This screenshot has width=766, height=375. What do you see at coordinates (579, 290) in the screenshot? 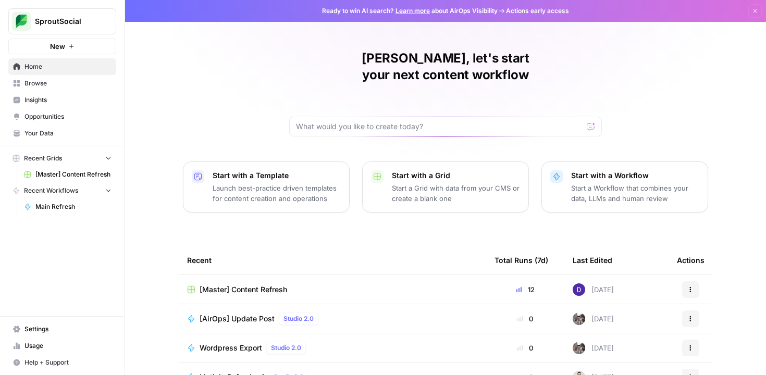
I see `img: ctchxvc0hm7oc3xxhxyge73qjuym` at bounding box center [579, 290].